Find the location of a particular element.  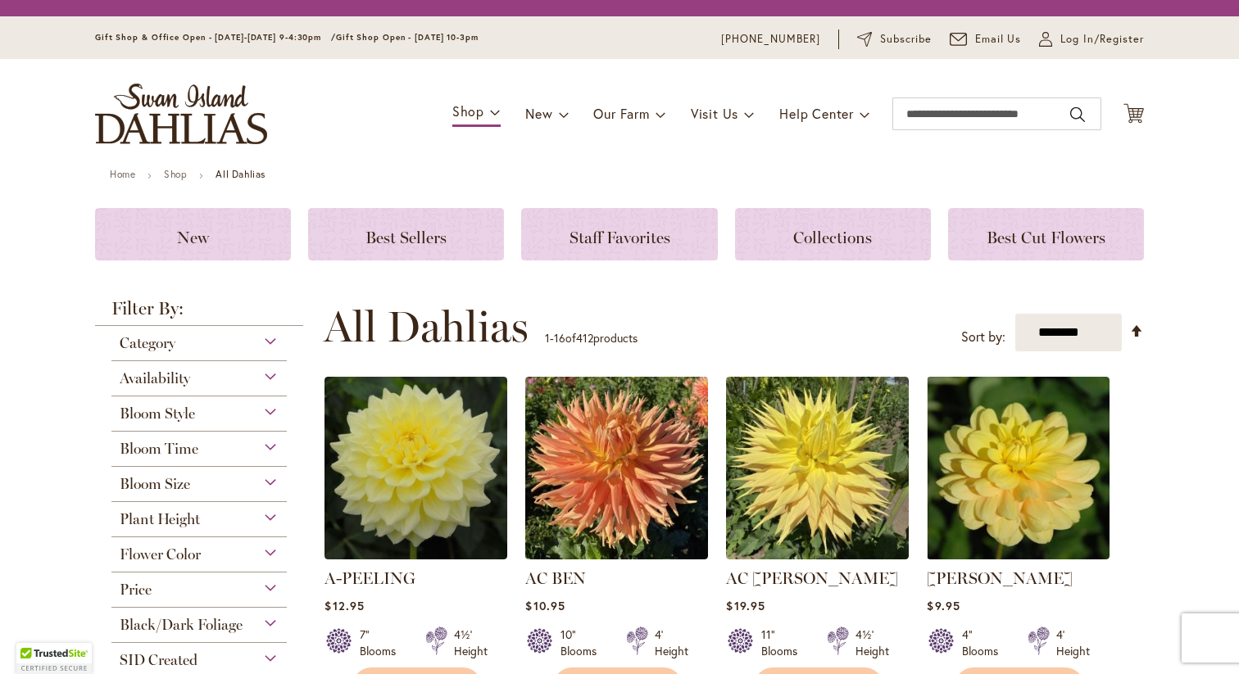

span: Price is located at coordinates (135, 590).